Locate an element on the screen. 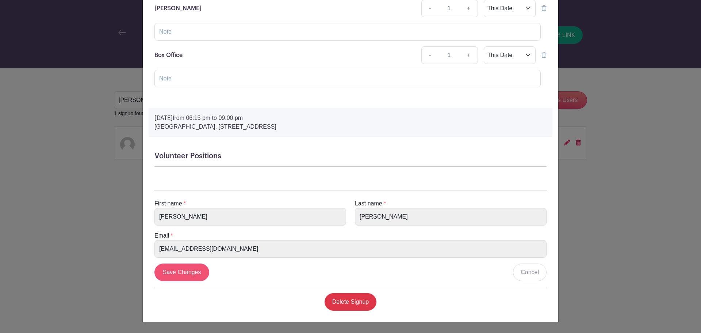 The image size is (701, 333). label: First name is located at coordinates (168, 203).